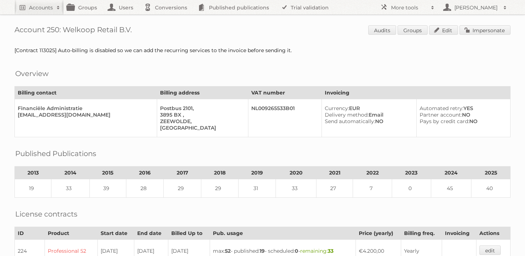 The image size is (525, 256). Describe the element at coordinates (368, 115) in the screenshot. I see `div: Email` at that location.